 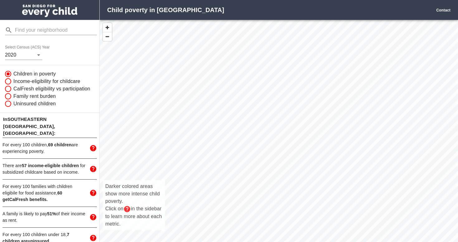 What do you see at coordinates (37, 193) in the screenshot?
I see `span: For every 100 families with children eligibile for food assistance,` at bounding box center [37, 193].